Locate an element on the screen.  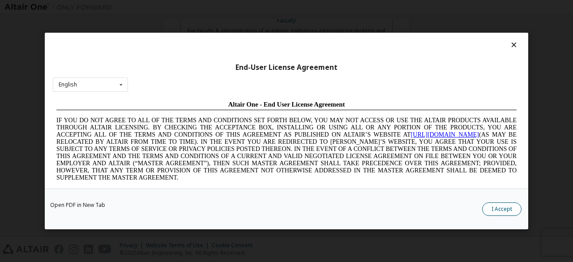
button: I Accept is located at coordinates (502, 209).